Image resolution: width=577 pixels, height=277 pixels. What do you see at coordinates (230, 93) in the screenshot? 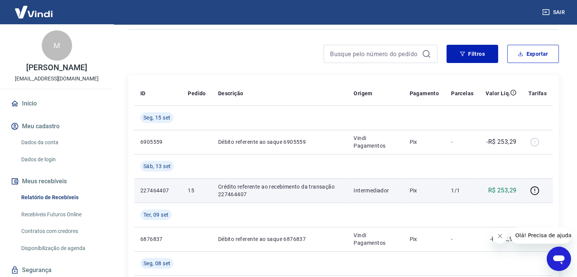
I see `p: Descrição` at bounding box center [230, 93].